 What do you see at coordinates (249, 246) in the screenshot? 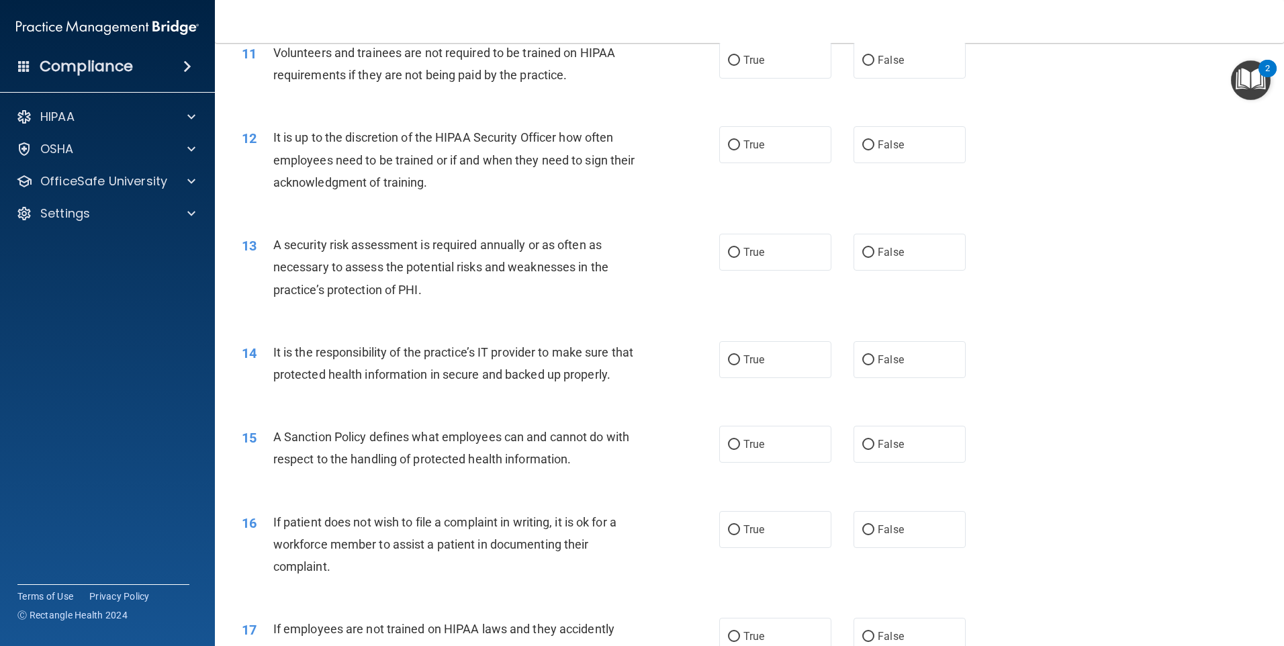
I see `span: 13` at bounding box center [249, 246].